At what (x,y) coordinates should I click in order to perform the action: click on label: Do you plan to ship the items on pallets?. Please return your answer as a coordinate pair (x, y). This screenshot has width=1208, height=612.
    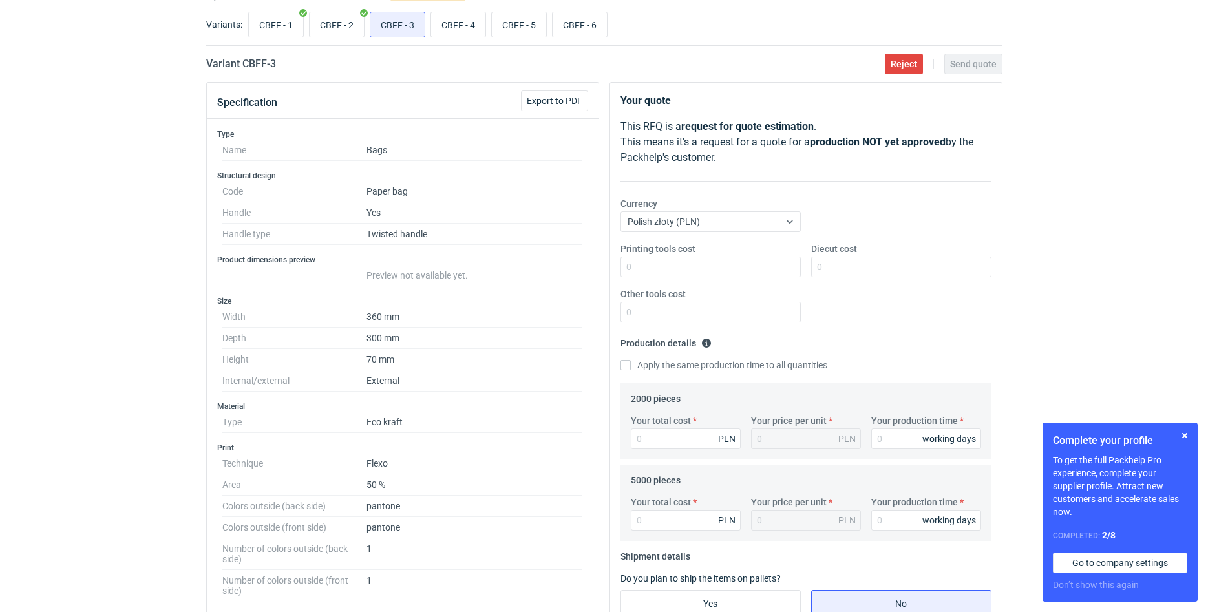
    Looking at the image, I should click on (701, 578).